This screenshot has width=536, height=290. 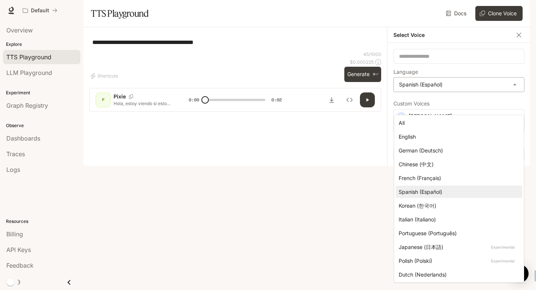 What do you see at coordinates (457, 136) in the screenshot?
I see `div: English` at bounding box center [457, 136].